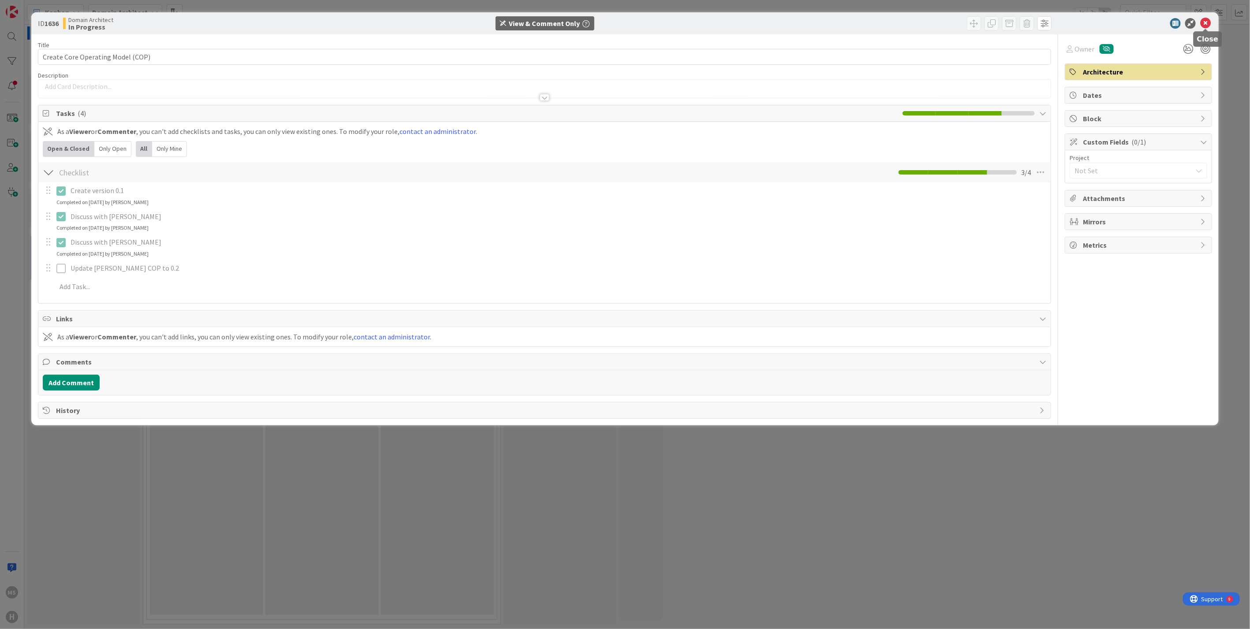  Describe the element at coordinates (29, 7) in the screenshot. I see `span: Support` at that location.